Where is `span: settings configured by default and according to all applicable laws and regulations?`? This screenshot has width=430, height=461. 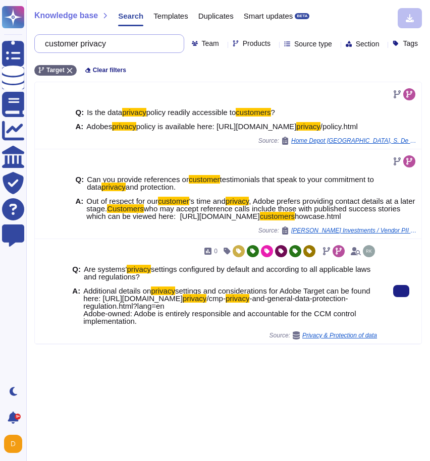 span: settings configured by default and according to all applicable laws and regulations? is located at coordinates (227, 273).